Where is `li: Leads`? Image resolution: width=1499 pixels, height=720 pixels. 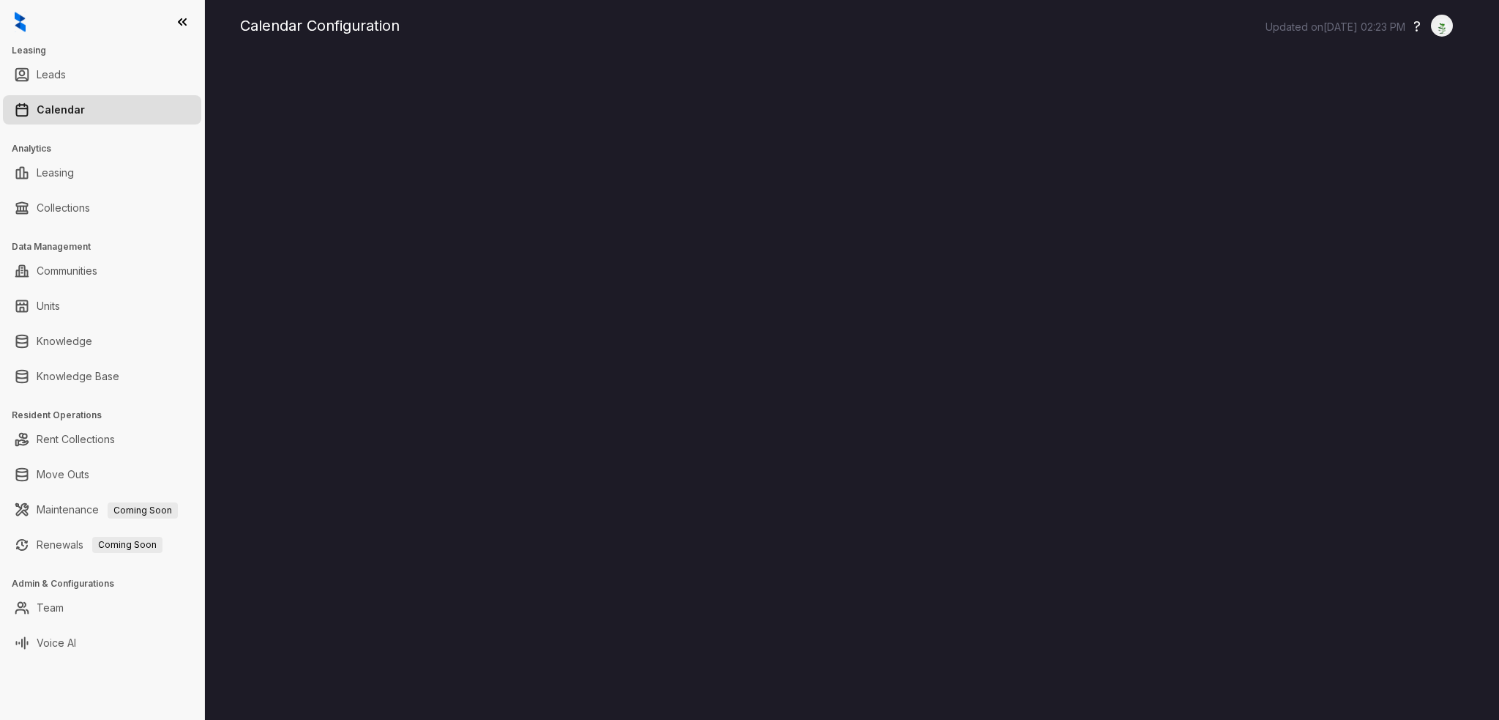
li: Leads is located at coordinates (102, 75).